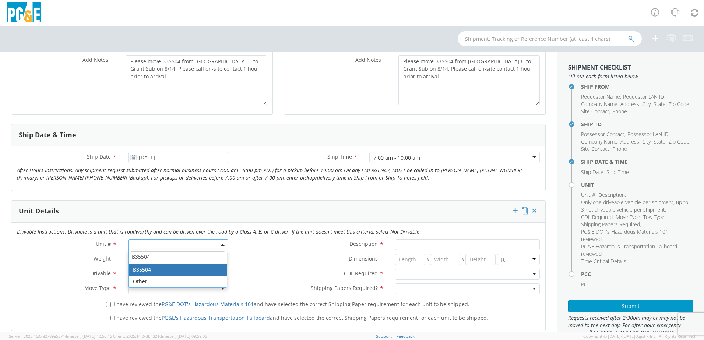 This screenshot has height=340, width=704. What do you see at coordinates (637, 185) in the screenshot?
I see `h4: Unit` at bounding box center [637, 185].